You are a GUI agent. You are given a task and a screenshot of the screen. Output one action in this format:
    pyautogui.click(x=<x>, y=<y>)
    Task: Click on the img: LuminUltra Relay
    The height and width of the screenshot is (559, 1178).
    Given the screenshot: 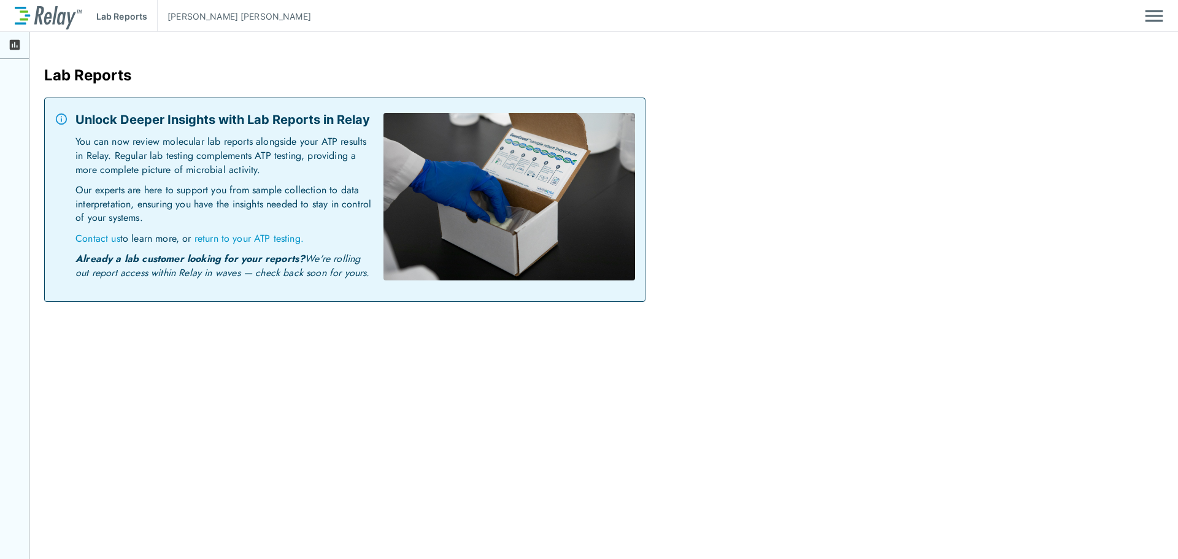 What is the action you would take?
    pyautogui.click(x=48, y=16)
    